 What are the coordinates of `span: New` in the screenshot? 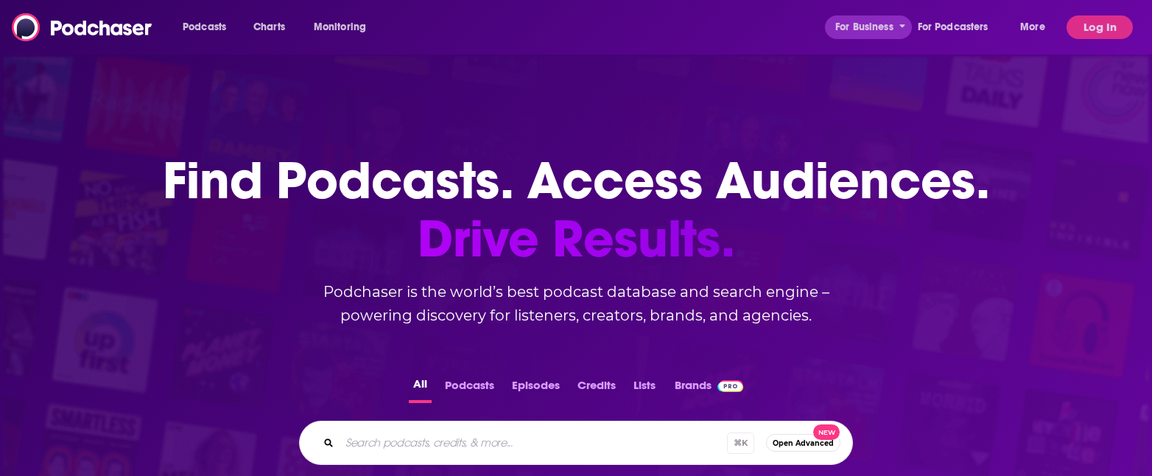 It's located at (826, 432).